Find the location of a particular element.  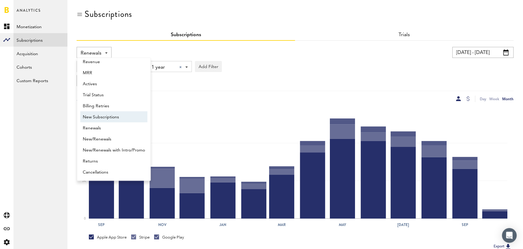

a: Monetization is located at coordinates (40, 26).